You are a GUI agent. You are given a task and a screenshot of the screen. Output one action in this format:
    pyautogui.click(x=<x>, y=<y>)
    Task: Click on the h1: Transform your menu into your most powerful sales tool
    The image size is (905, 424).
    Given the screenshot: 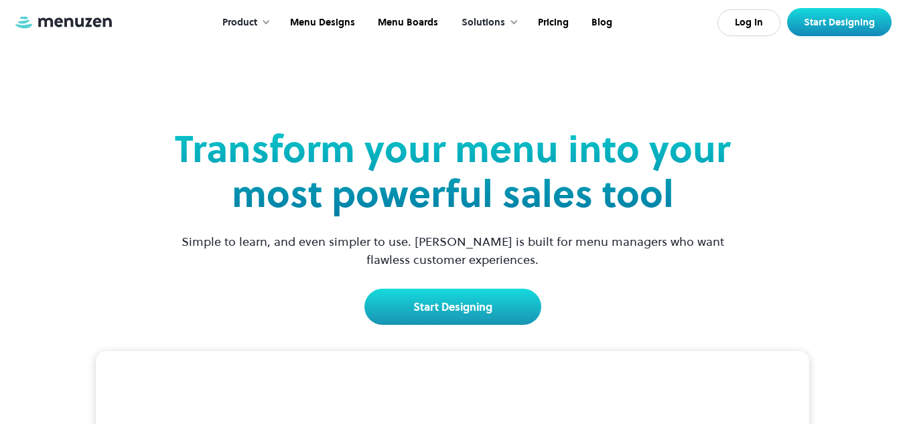 What is the action you would take?
    pyautogui.click(x=453, y=172)
    